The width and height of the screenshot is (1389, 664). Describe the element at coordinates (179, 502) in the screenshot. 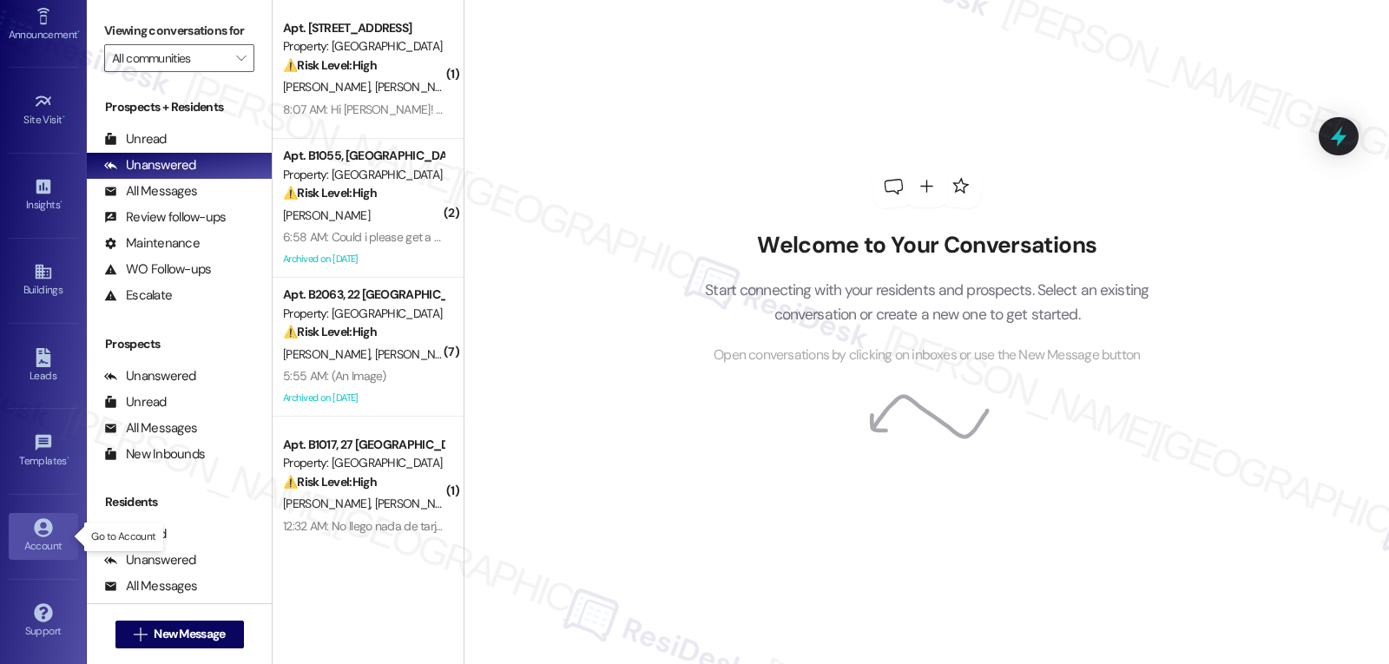

I see `div: Residents` at that location.